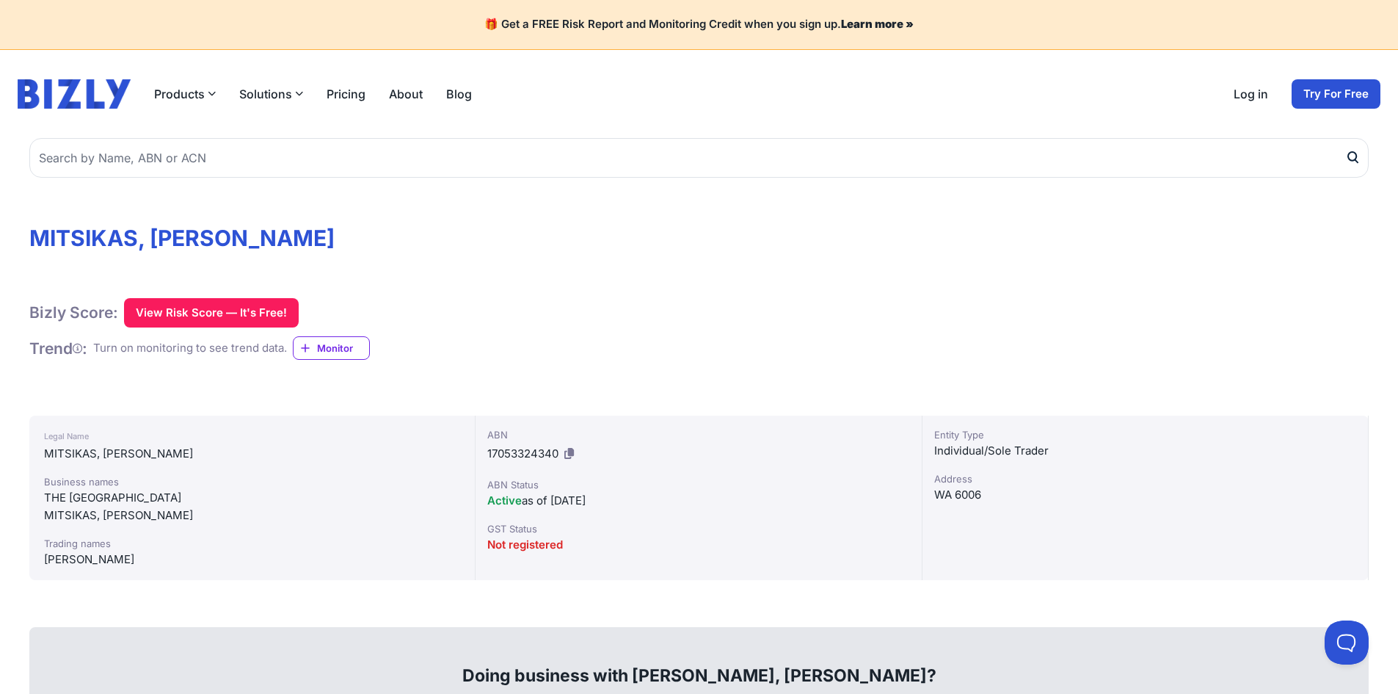 Image resolution: width=1398 pixels, height=694 pixels. Describe the element at coordinates (698, 528) in the screenshot. I see `div: GST Status` at that location.